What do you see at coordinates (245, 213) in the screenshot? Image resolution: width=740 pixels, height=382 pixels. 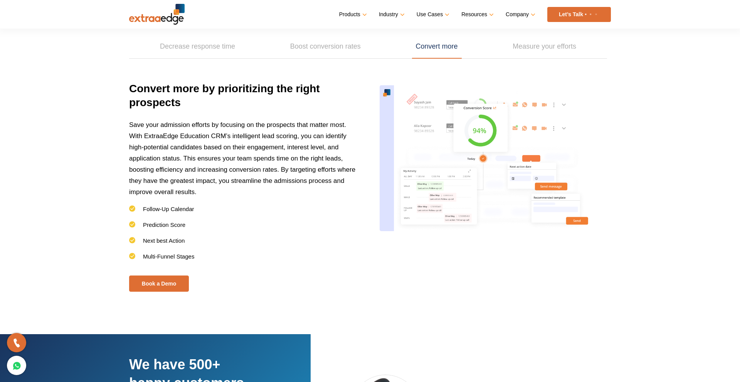 I see `li: Follow-Up Calendar` at bounding box center [245, 213].